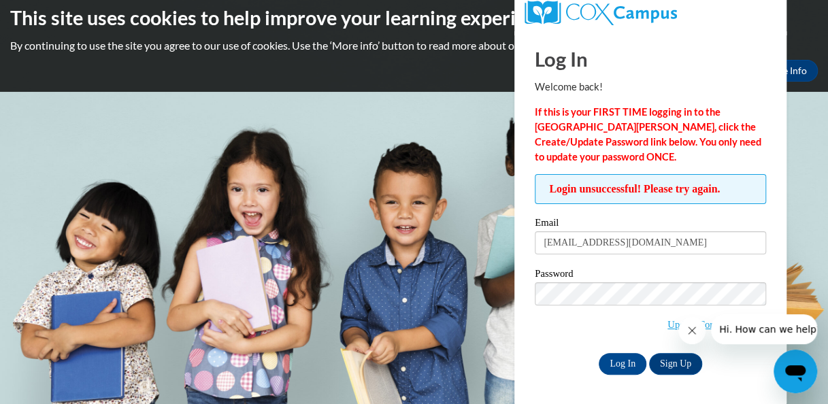  What do you see at coordinates (716, 324) in the screenshot?
I see `a: Update/Forgot Password` at bounding box center [716, 324].